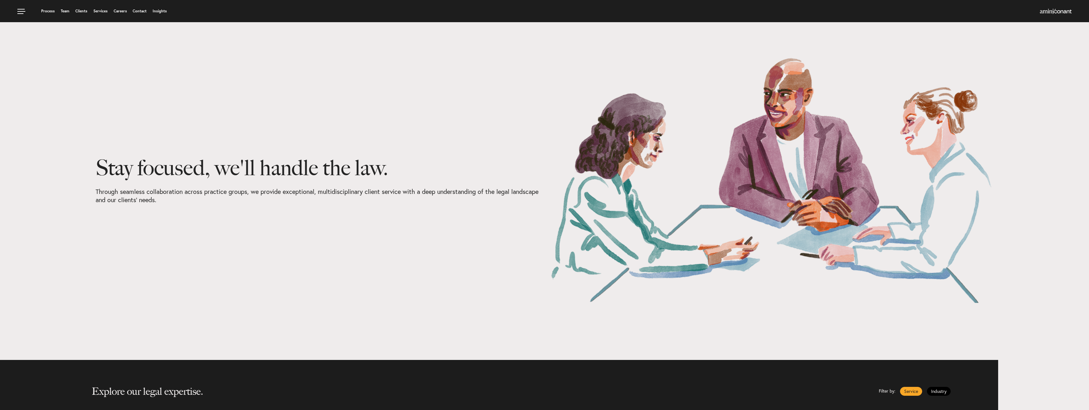 The image size is (1089, 410). Describe the element at coordinates (318, 196) in the screenshot. I see `p: Through seamless collaboration across practice groups, we provide exceptional, multidisciplinary ...` at that location.